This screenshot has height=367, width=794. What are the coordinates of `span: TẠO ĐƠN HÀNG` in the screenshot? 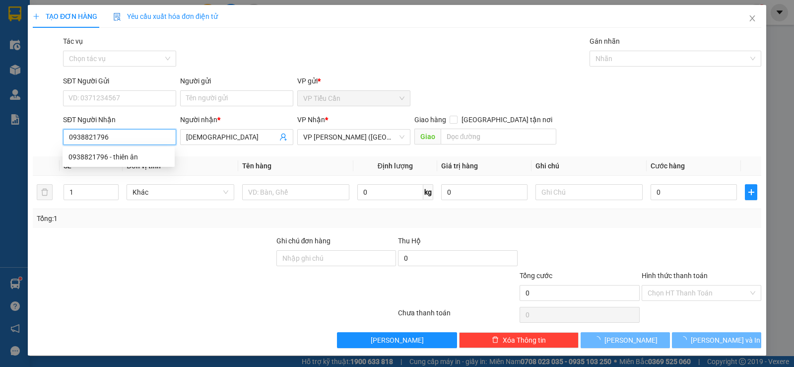 It's located at (65, 16).